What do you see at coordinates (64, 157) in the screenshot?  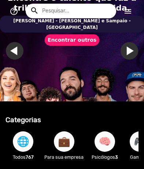 I see `p: Para sua empresa` at bounding box center [64, 157].